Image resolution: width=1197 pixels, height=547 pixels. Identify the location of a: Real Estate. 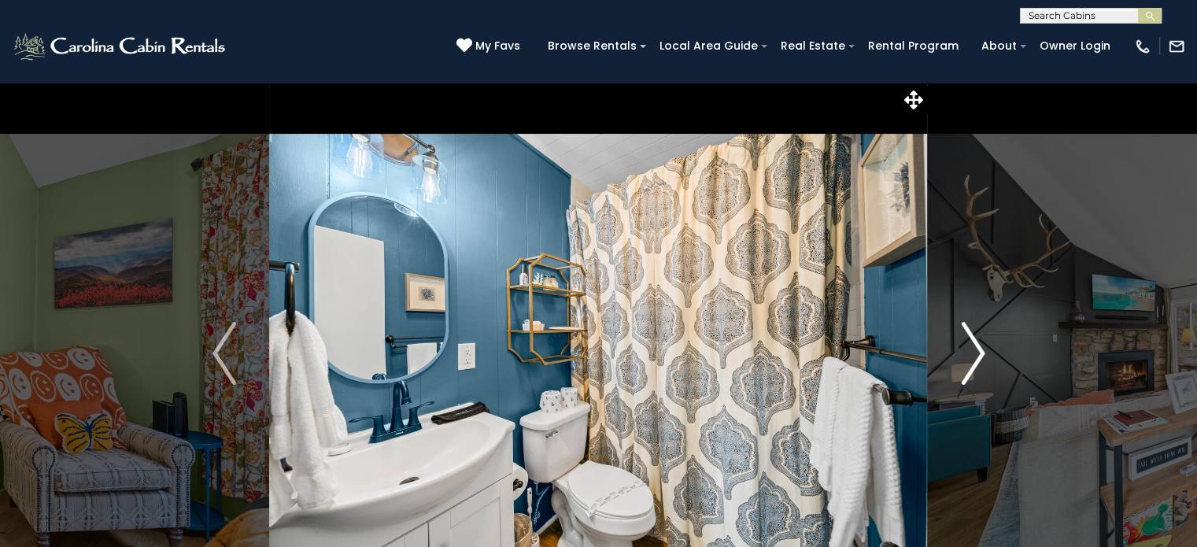
(813, 46).